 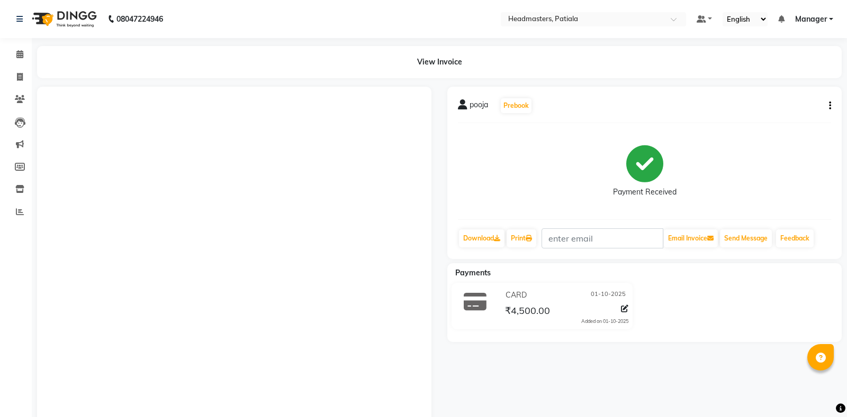 I want to click on input: enter email, so click(x=602, y=239).